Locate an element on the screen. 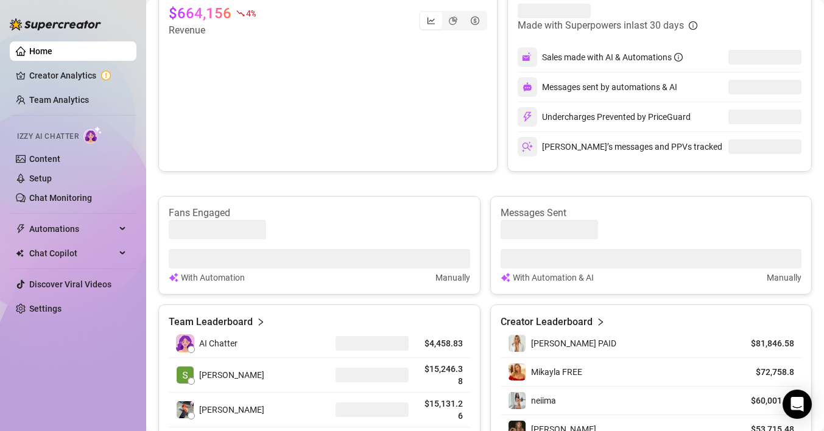 The image size is (824, 431). div: Undercharges Prevented by PriceGuard is located at coordinates (604, 117).